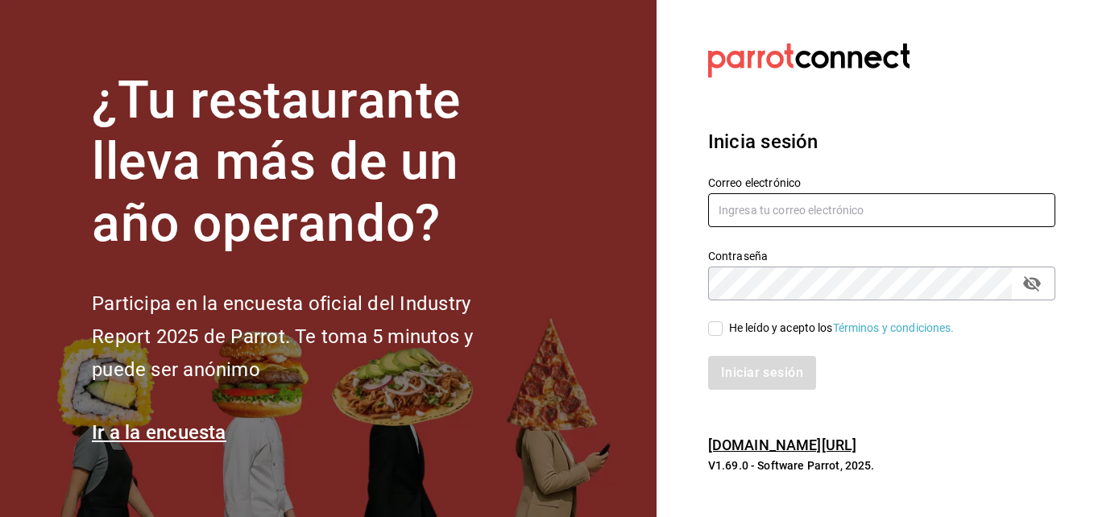  I want to click on div: He leído y acepto los, so click(842, 328).